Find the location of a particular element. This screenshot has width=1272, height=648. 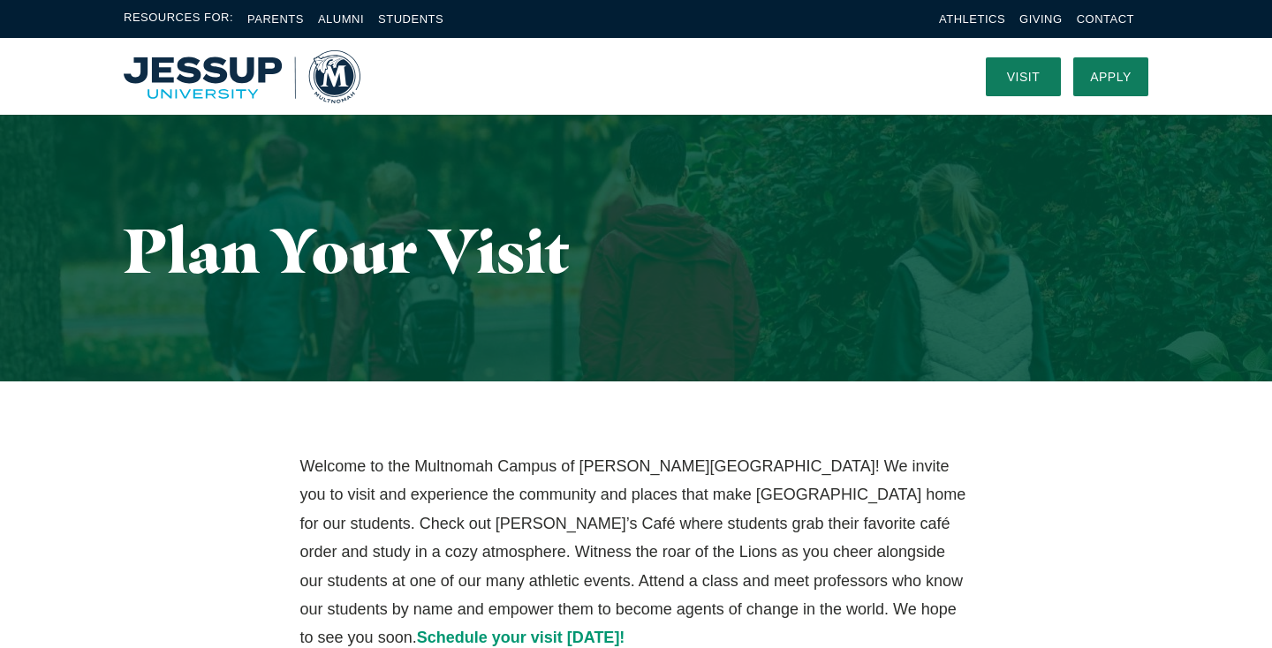

a: Home is located at coordinates (242, 77).